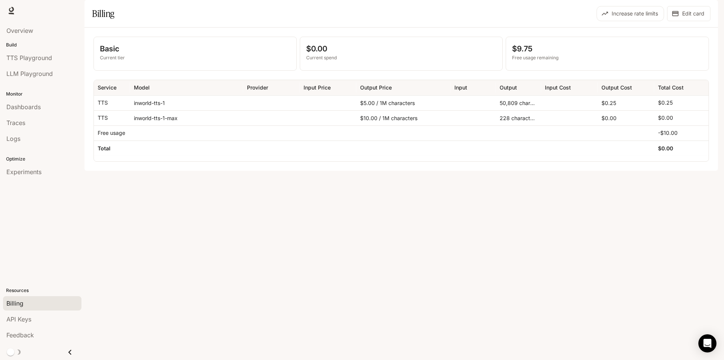 The height and width of the screenshot is (360, 724). I want to click on div: Service, so click(107, 87).